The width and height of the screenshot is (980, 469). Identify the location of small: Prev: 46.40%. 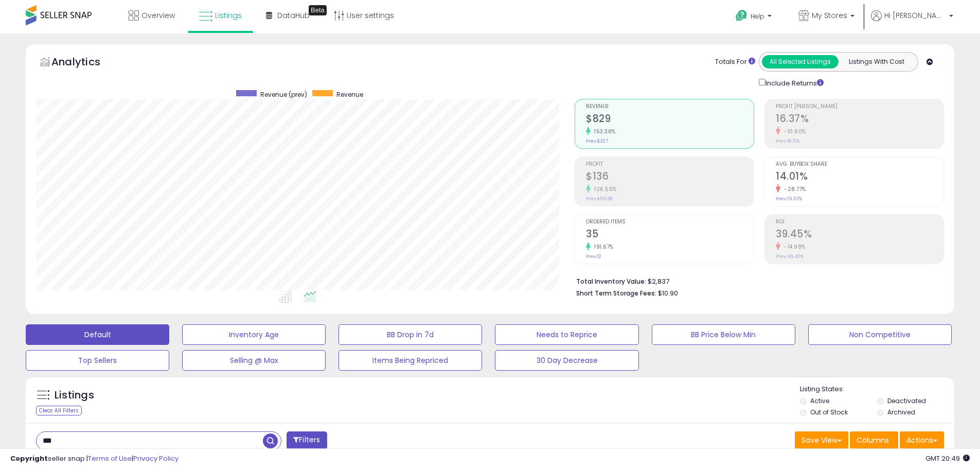
(790, 256).